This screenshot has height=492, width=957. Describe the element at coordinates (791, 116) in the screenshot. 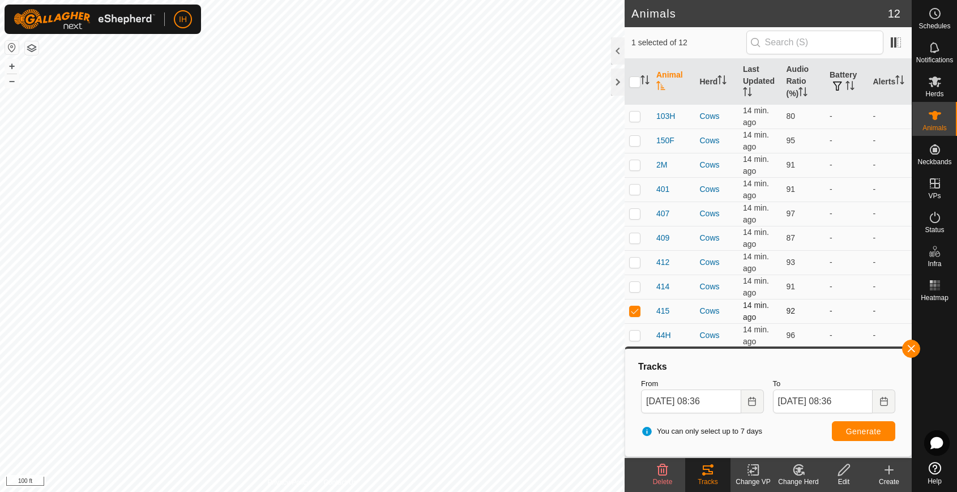

I see `span: 80` at that location.